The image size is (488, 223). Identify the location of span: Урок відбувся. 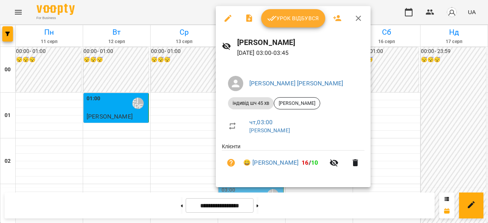
(293, 18).